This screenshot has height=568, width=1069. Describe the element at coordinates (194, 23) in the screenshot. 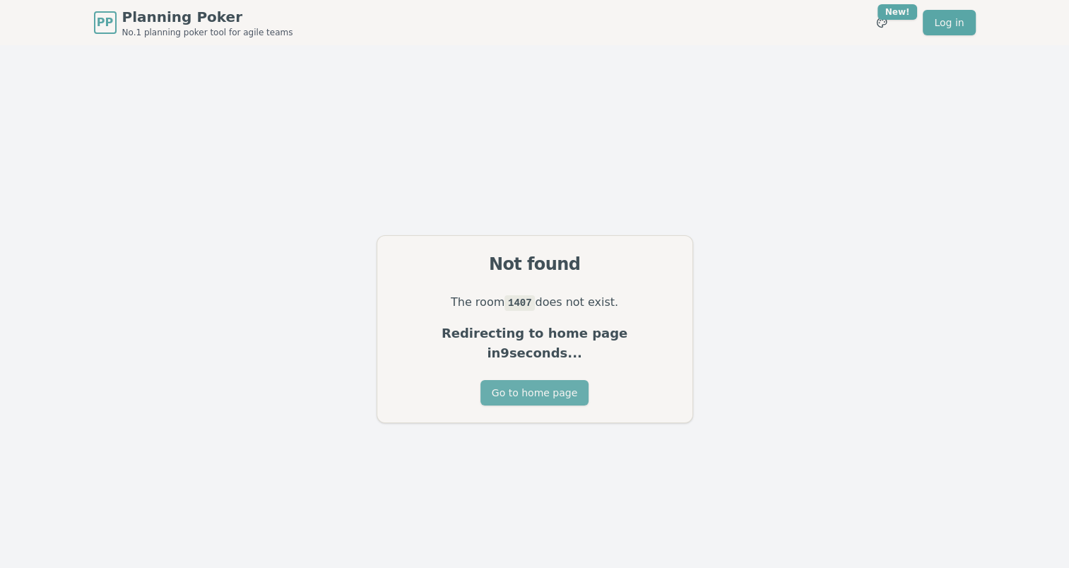

I see `a: PPPlanning PokerNo.1 planning poker tool for agile teams` at that location.